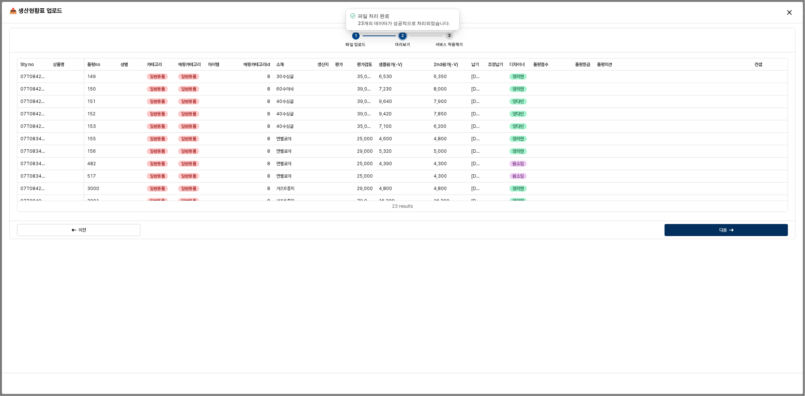 The height and width of the screenshot is (396, 805). Describe the element at coordinates (214, 65) in the screenshot. I see `span: 아이템` at that location.